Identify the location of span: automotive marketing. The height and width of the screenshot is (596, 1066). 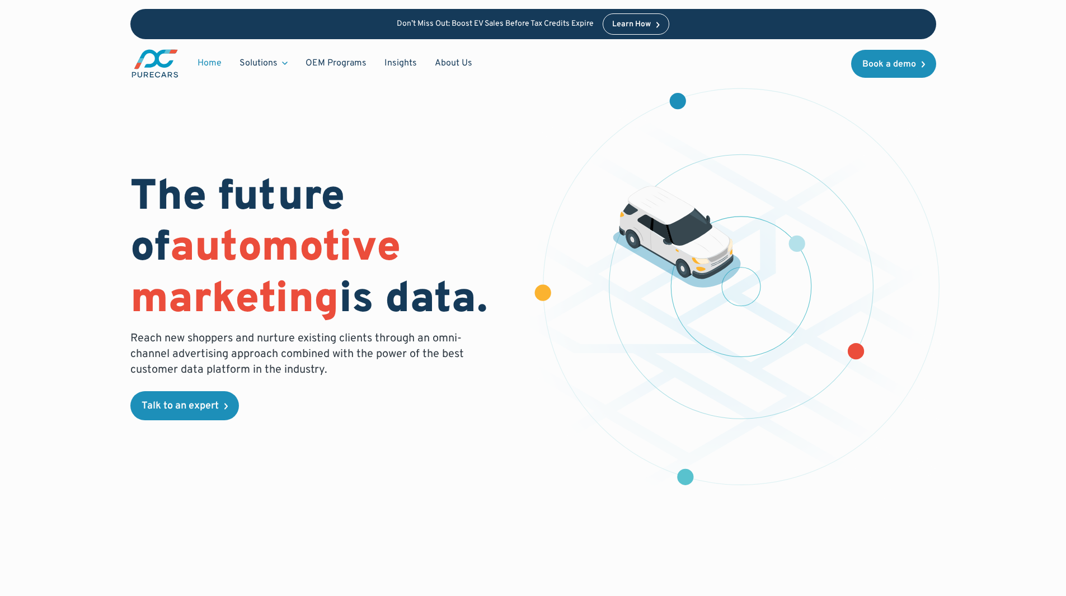
(265, 274).